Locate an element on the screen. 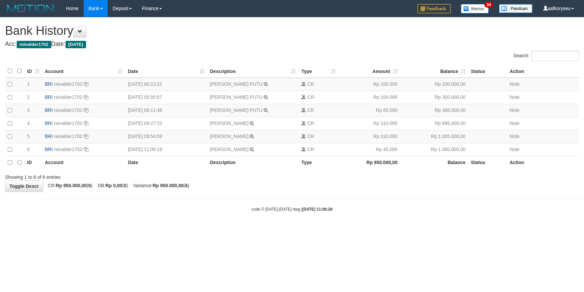 This screenshot has width=584, height=292. th: Date is located at coordinates (166, 162).